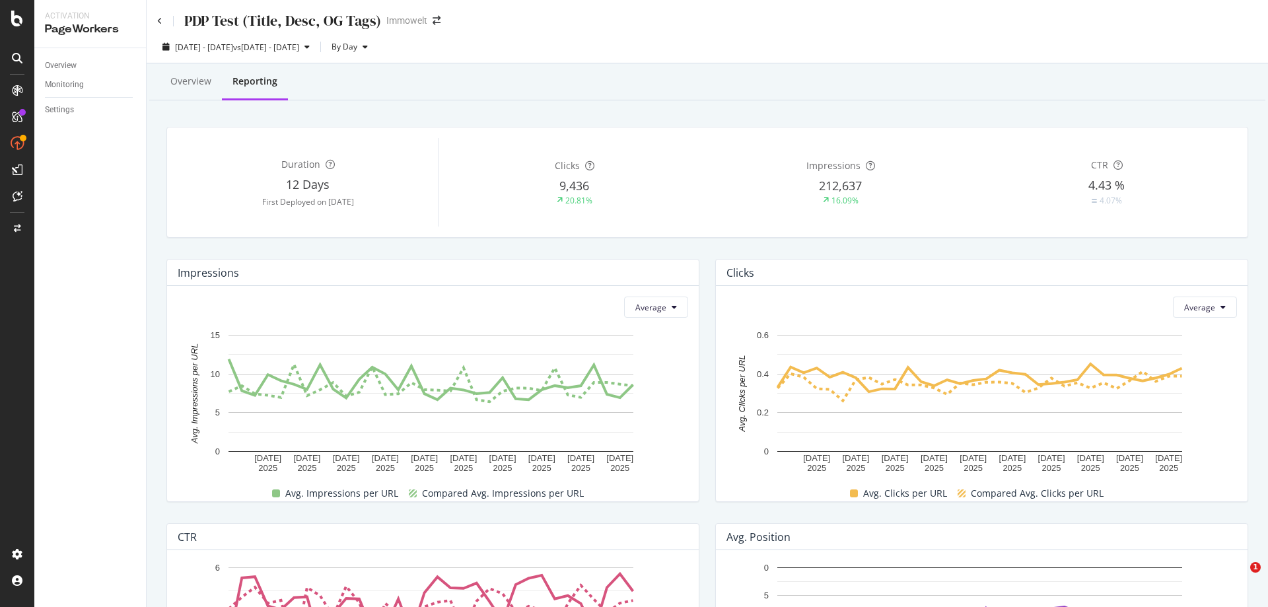 This screenshot has width=1268, height=607. Describe the element at coordinates (300, 164) in the screenshot. I see `span: Duration` at that location.